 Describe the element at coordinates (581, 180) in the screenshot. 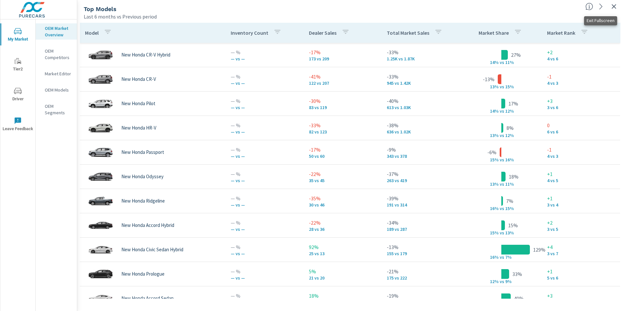

I see `p: 4 vs 5` at that location.